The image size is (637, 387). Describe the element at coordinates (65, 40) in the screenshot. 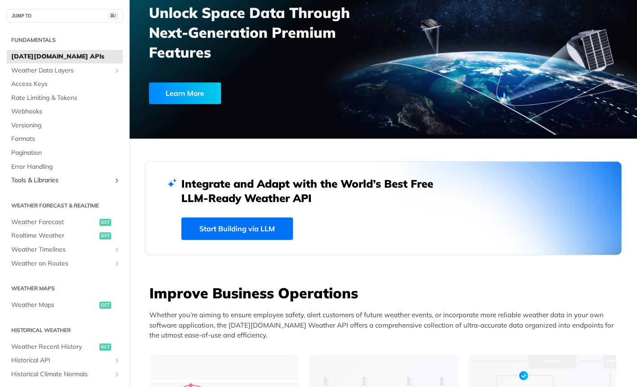

I see `h2: Fundamentals` at that location.